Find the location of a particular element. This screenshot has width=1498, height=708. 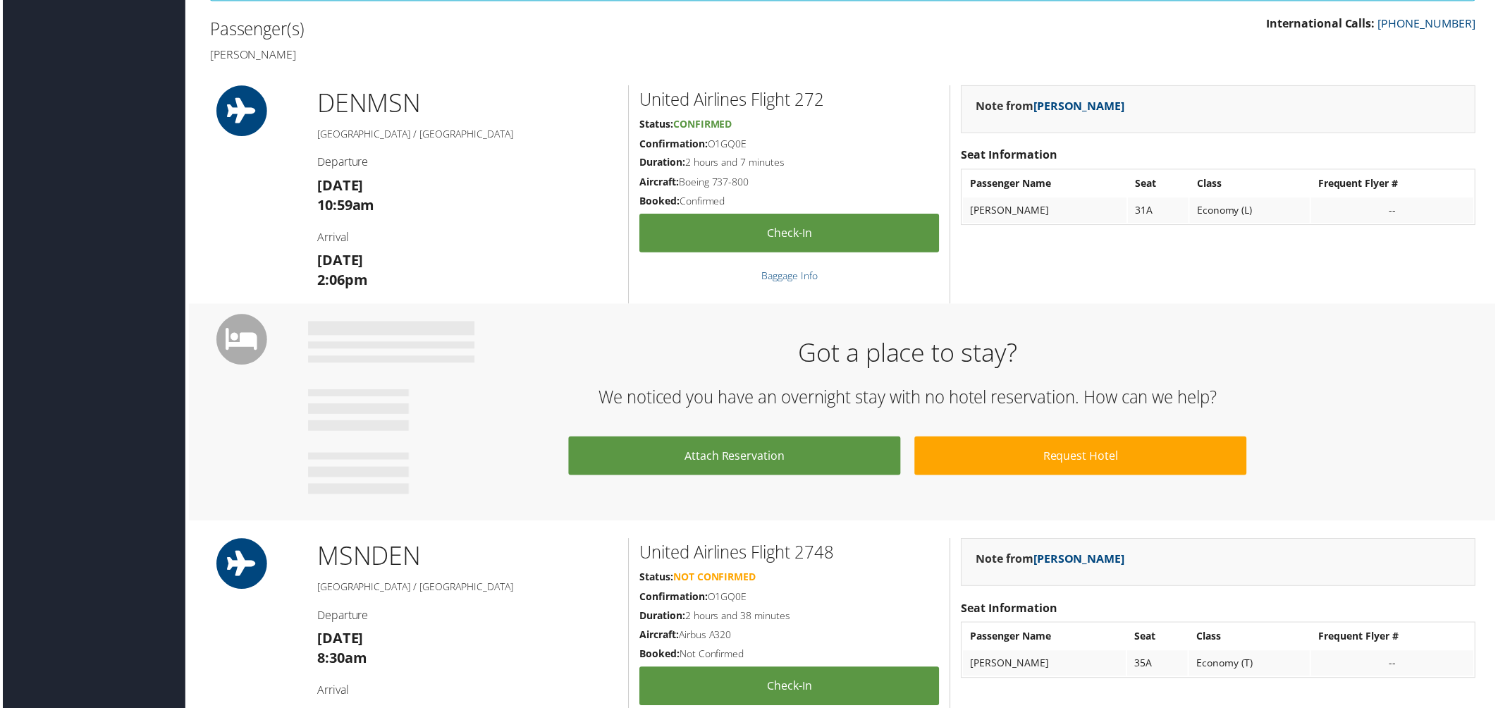

strong: International Calls: is located at coordinates (1323, 23).